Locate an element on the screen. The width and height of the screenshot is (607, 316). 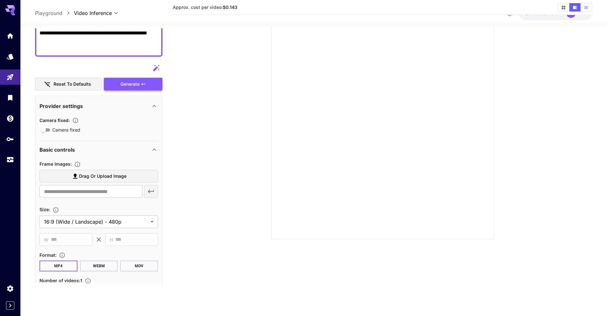
label: Drag or upload image is located at coordinates (99, 176).